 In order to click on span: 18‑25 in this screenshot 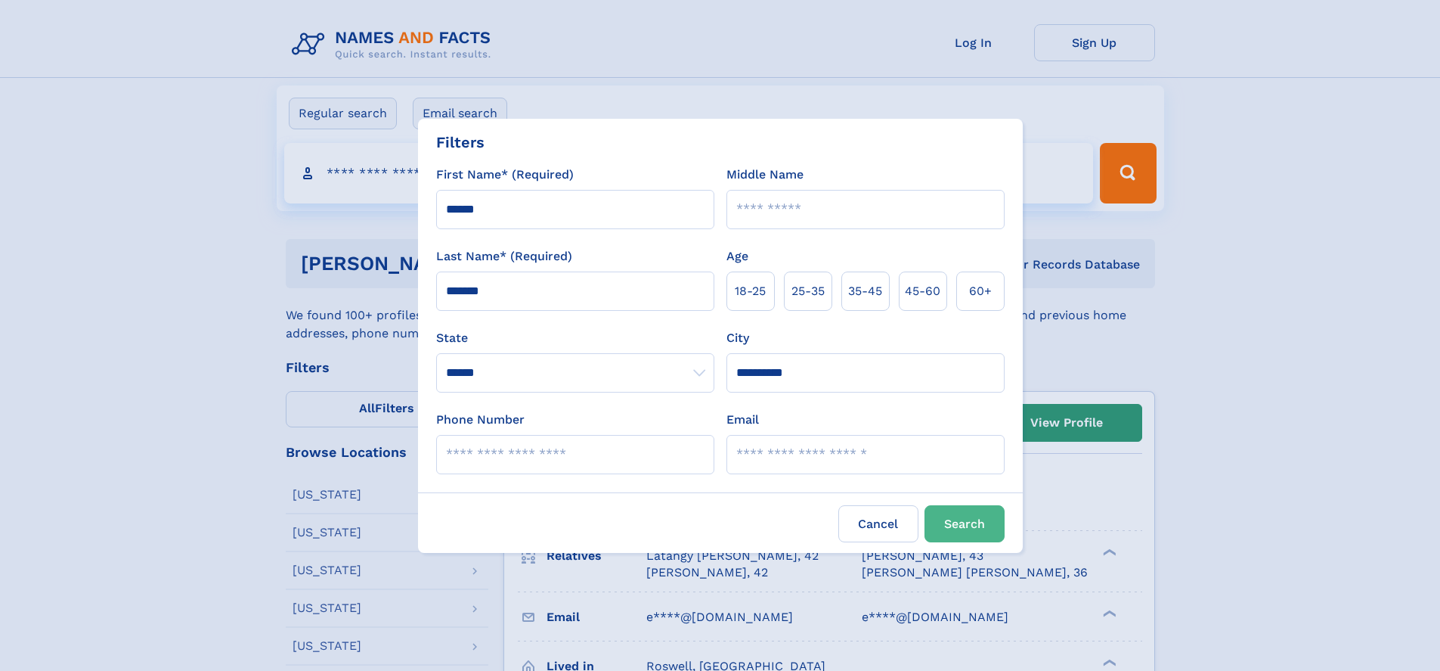, I will do `click(750, 291)`.